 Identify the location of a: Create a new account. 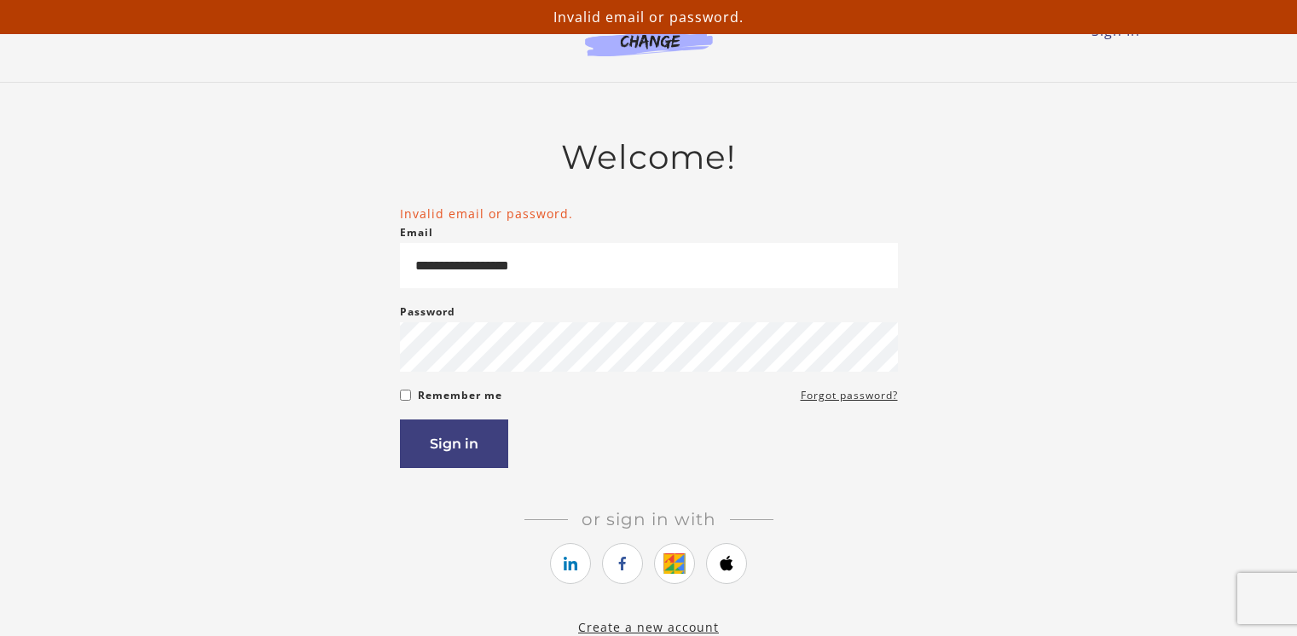
(648, 627).